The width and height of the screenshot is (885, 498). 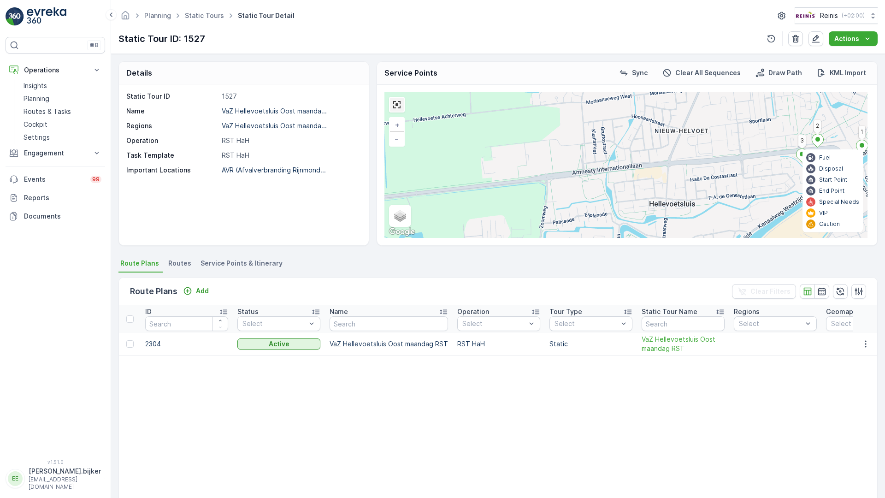 What do you see at coordinates (55, 462) in the screenshot?
I see `span: v 1.51.0` at bounding box center [55, 462].